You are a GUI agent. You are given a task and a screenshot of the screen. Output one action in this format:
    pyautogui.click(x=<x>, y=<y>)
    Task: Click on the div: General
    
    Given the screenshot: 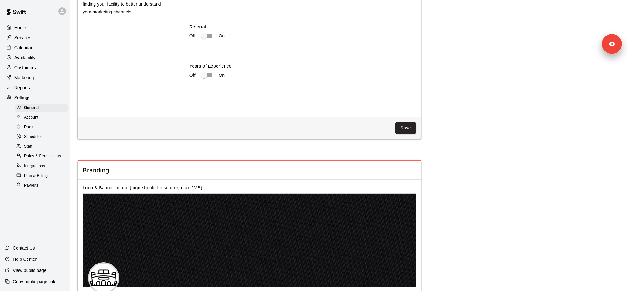 What is the action you would take?
    pyautogui.click(x=41, y=108)
    